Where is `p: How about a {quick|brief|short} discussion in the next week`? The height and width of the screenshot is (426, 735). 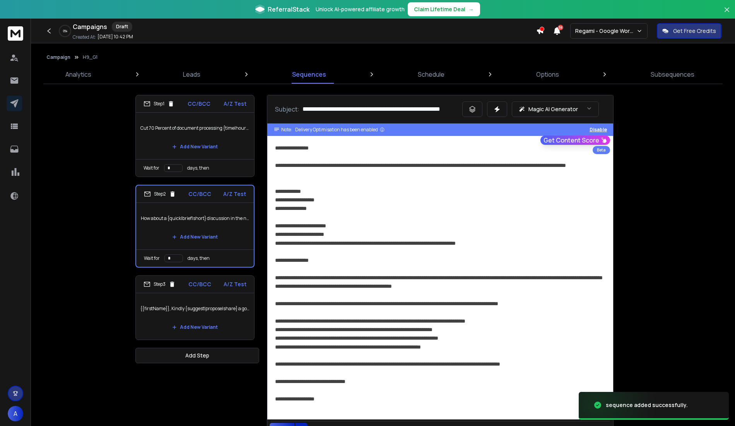
p: How about a {quick|brief|short} discussion in the next week is located at coordinates (195, 218).